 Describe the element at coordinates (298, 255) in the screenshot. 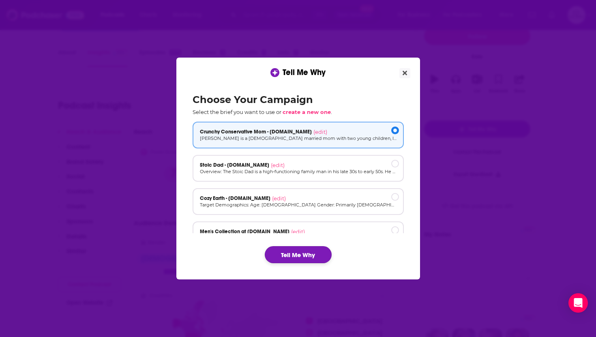

I see `button: Tell Me Why` at that location.